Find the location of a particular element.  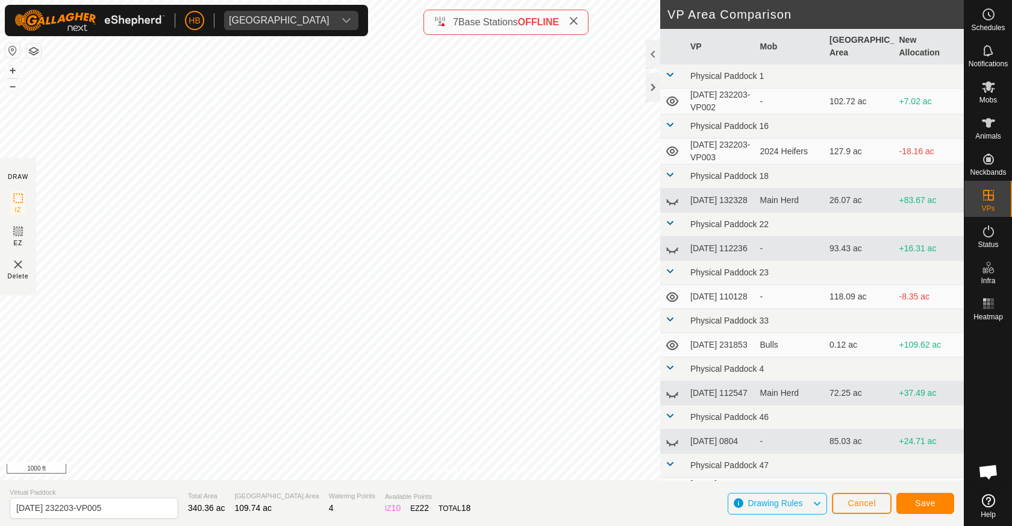

td: +37.49 ac is located at coordinates (929, 393).